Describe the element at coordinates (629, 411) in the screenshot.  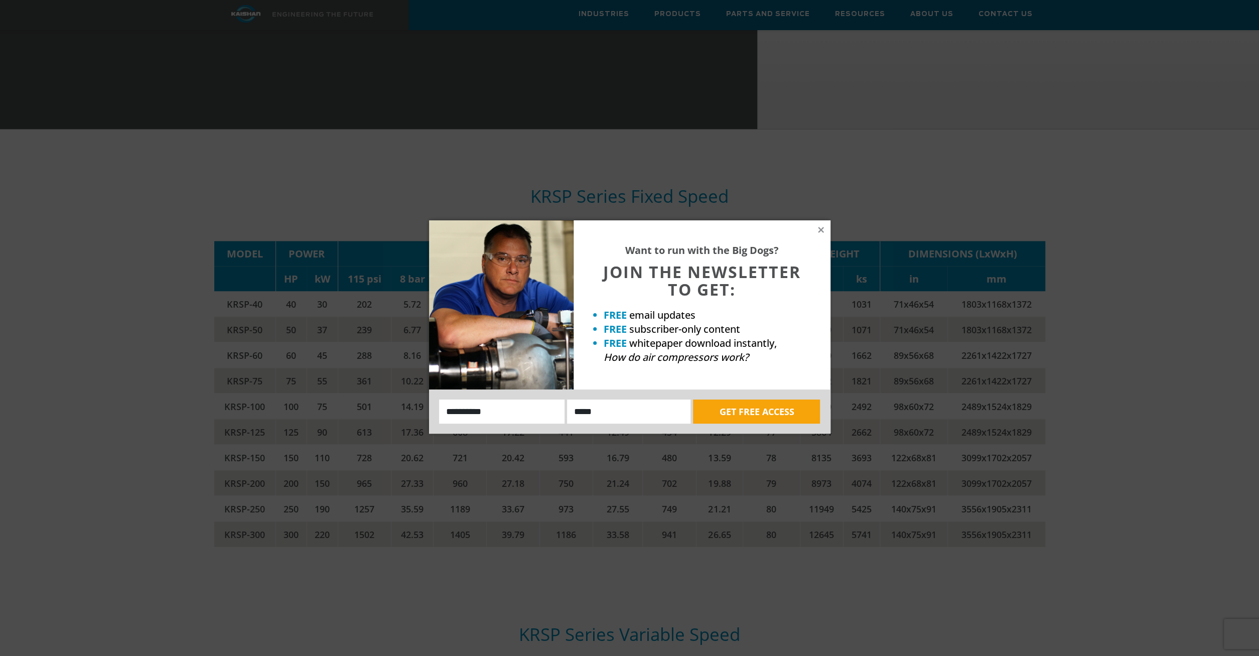
I see `input: Email` at that location.